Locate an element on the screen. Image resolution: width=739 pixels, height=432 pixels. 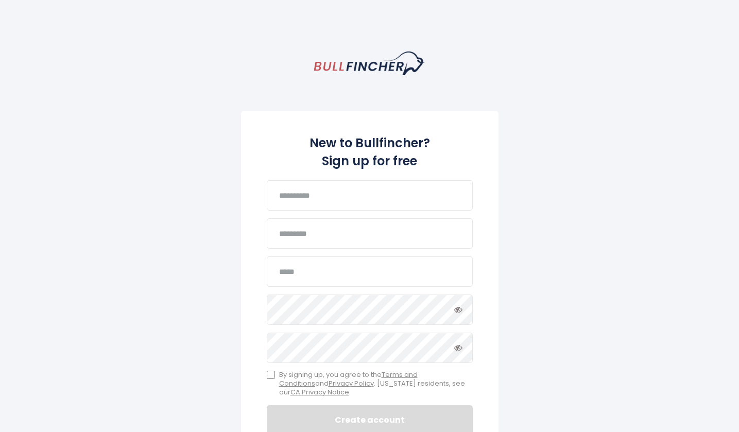
a: homepage is located at coordinates (369, 63).